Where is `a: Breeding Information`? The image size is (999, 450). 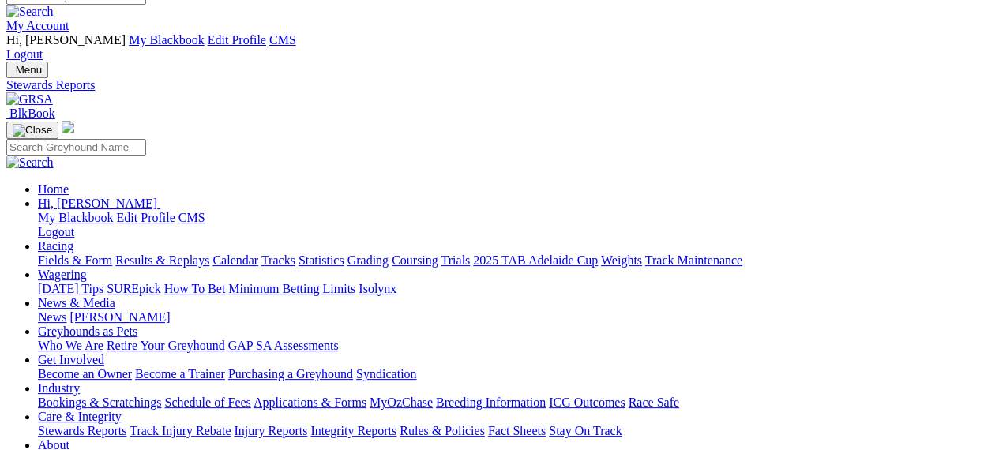
a: Breeding Information is located at coordinates (490, 402).